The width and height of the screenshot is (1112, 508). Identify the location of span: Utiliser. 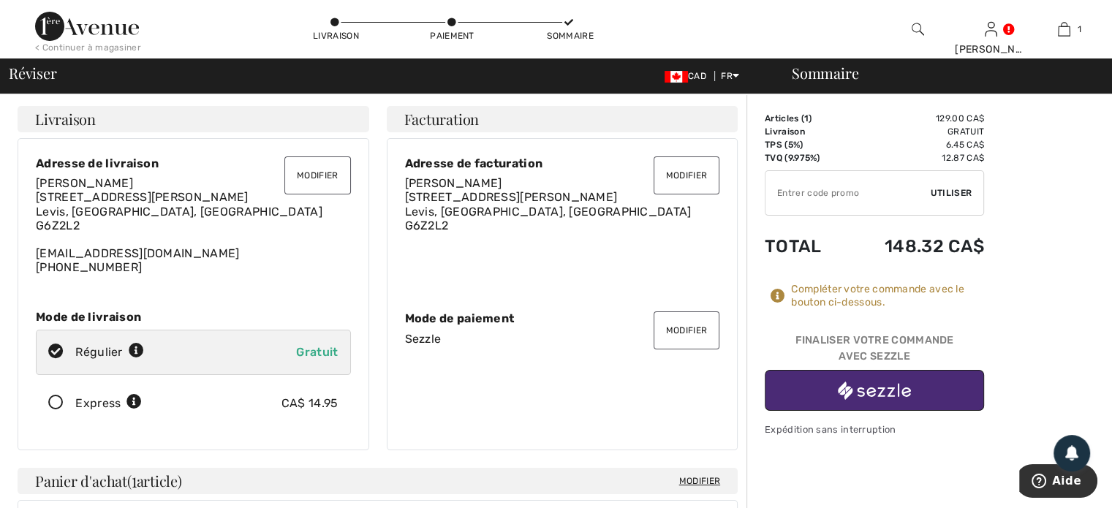
(951, 193).